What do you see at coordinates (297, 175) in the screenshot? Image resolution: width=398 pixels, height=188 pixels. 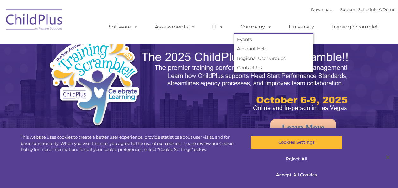 I see `button: Accept All Cookies` at bounding box center [297, 175].